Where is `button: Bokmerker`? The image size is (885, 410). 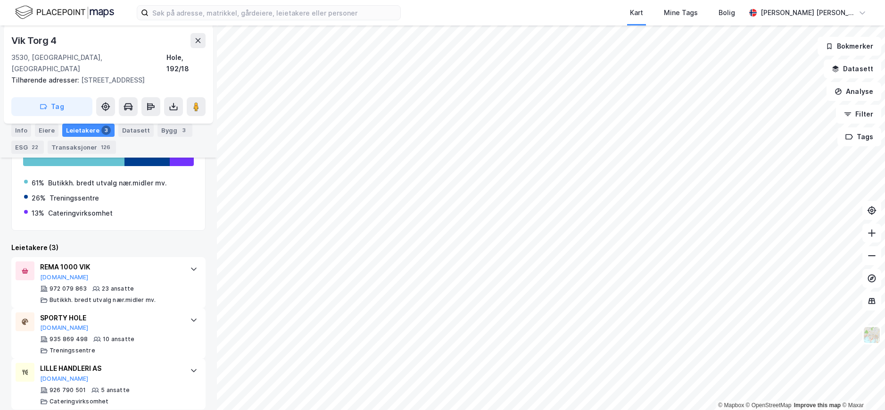
button: Bokmerker is located at coordinates (849, 46).